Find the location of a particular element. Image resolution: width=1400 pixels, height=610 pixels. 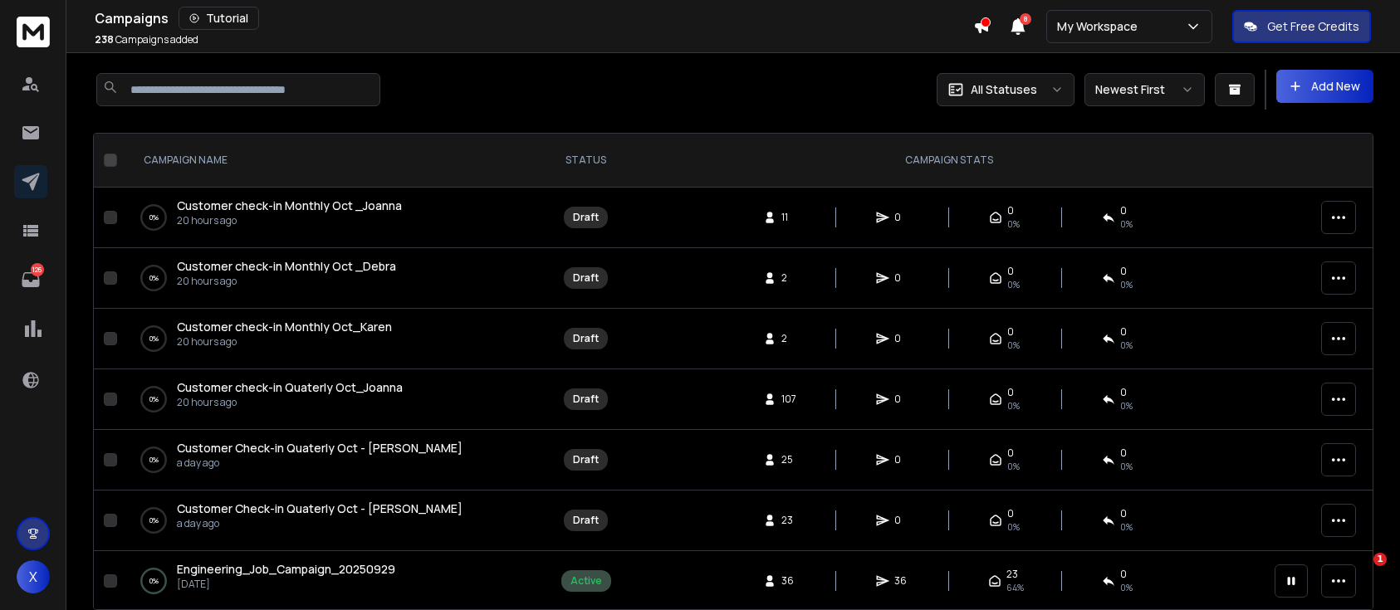

a: Customer check-in Monthly Oct _Debra is located at coordinates (286, 267).